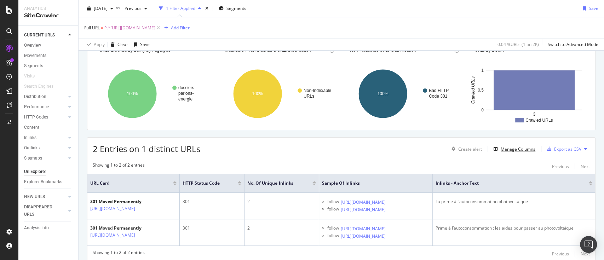  Describe the element at coordinates (383, 50) in the screenshot. I see `span: Non-Indexable URLs Main Reason` at that location.